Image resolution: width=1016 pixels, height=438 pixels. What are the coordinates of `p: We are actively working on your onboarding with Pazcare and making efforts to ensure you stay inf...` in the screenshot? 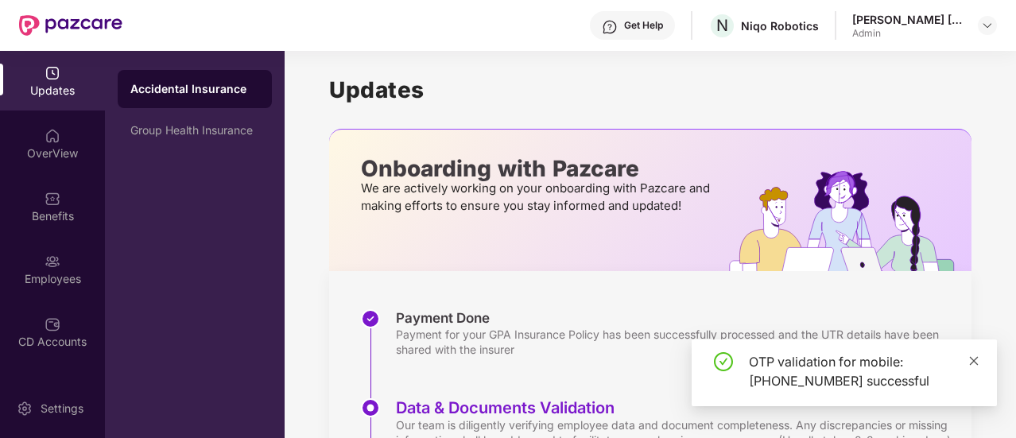 It's located at (538, 197).